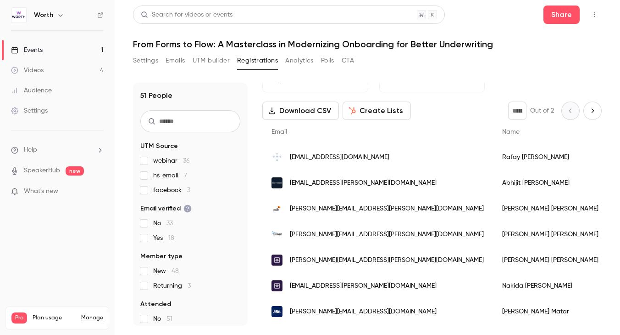  Describe the element at coordinates (170, 175) in the screenshot. I see `span: hs_email` at that location.